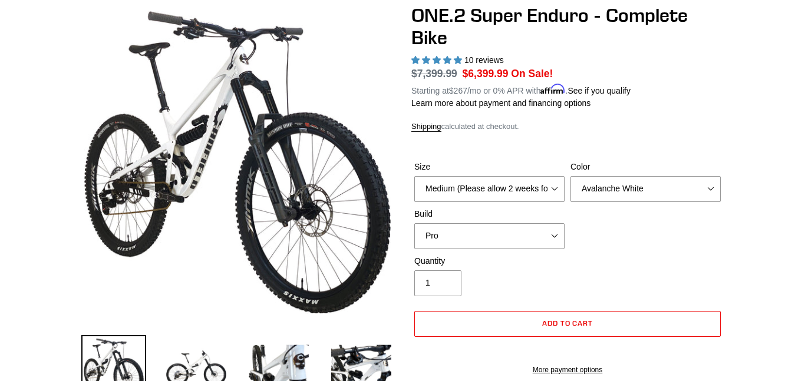  I want to click on button: Add to cart, so click(567, 324).